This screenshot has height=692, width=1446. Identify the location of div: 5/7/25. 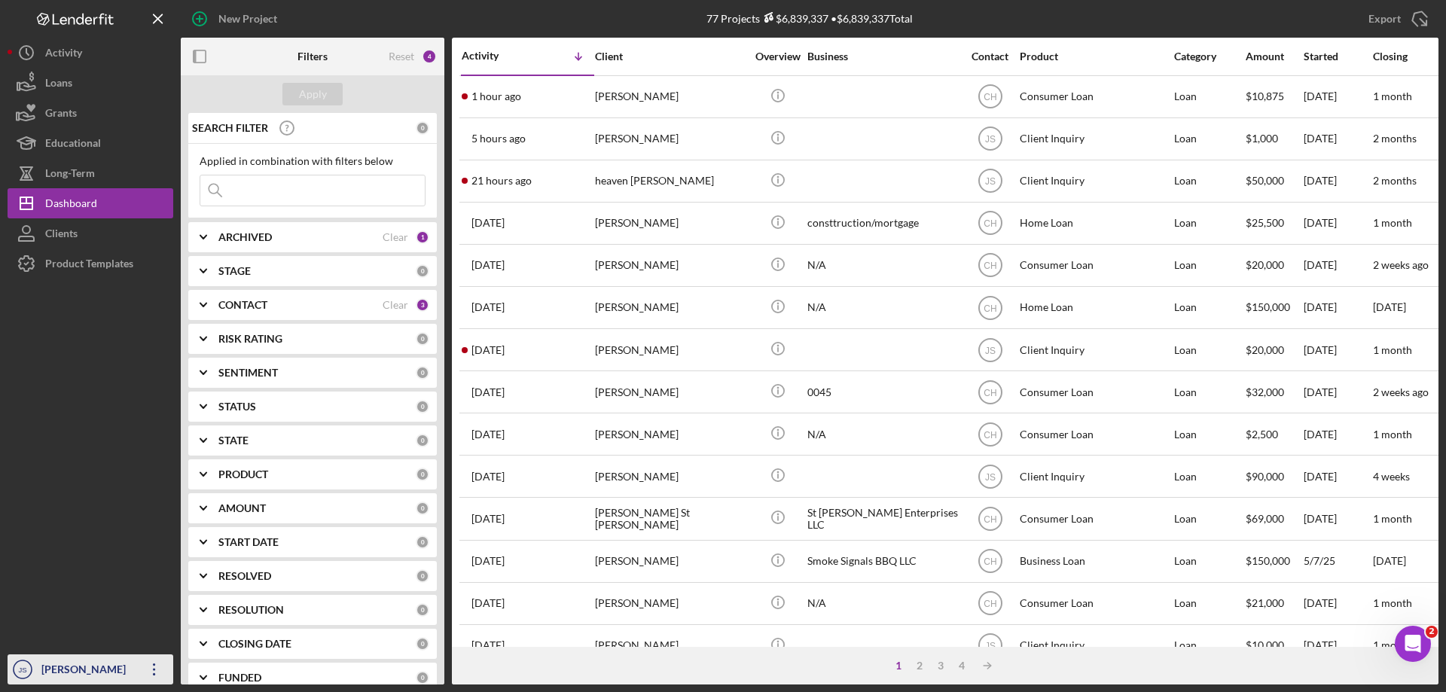
(1338, 561).